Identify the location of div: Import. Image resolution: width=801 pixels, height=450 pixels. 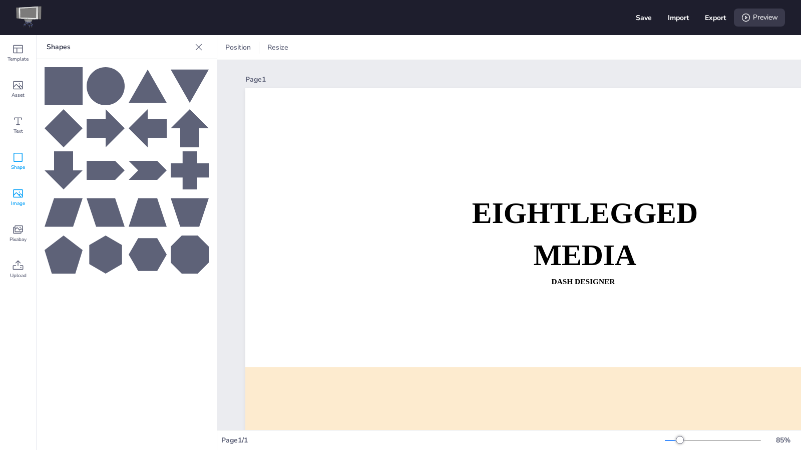
(679, 18).